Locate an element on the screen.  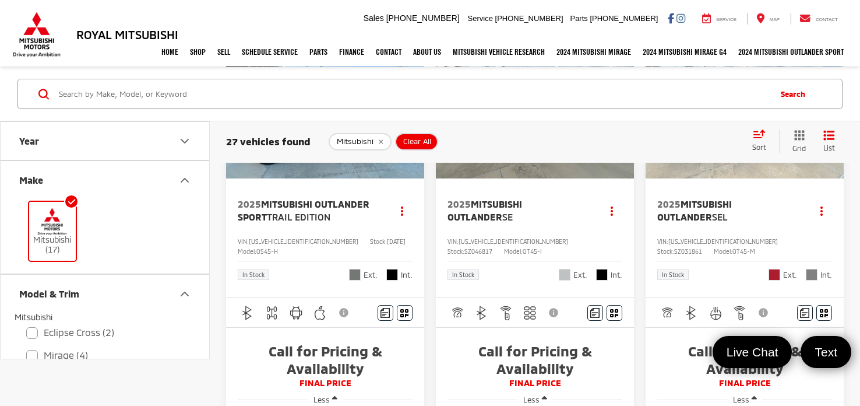
img: Apple CarPlay is located at coordinates (320, 312).